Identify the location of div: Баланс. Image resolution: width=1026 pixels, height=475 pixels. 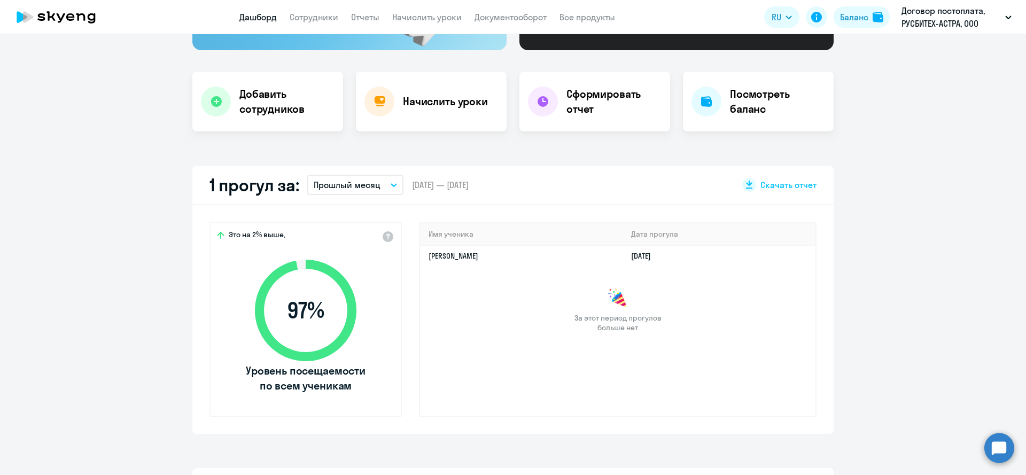
(854, 17).